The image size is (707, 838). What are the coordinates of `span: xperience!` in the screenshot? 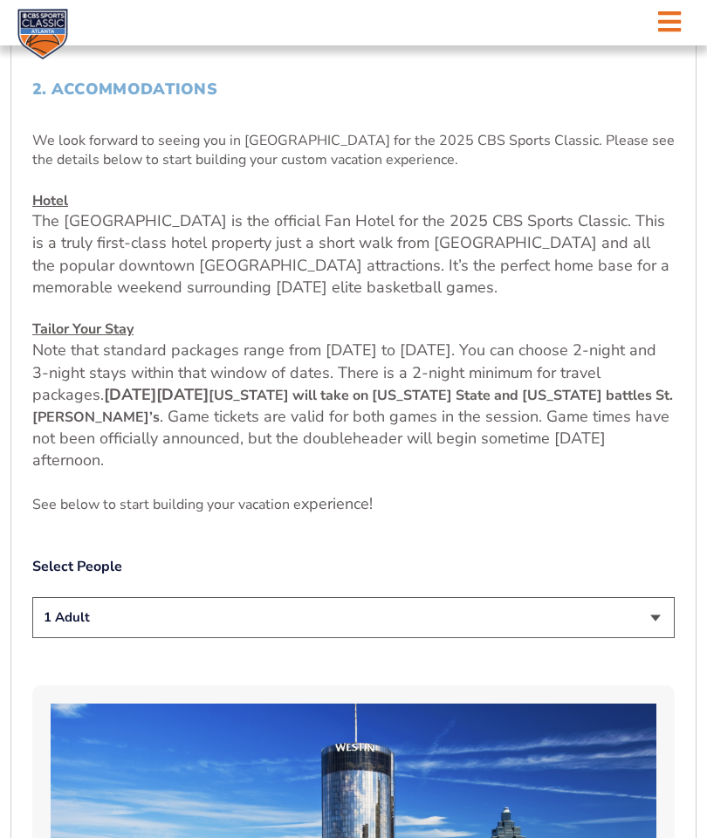 It's located at (337, 504).